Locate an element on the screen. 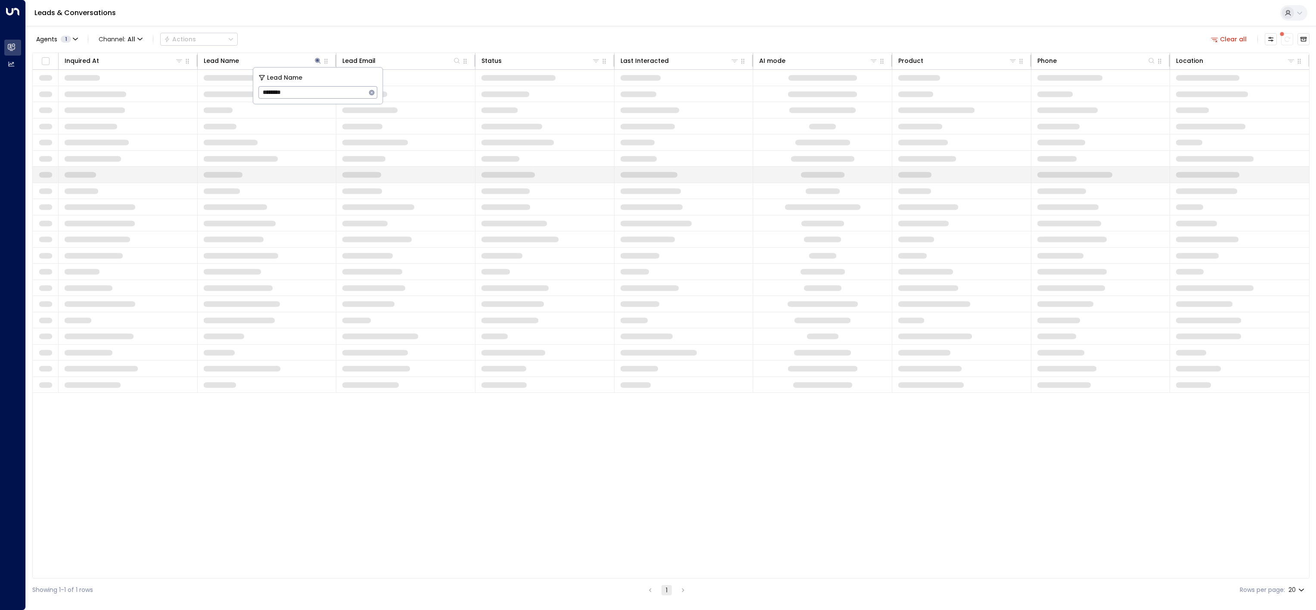  span: 1 is located at coordinates (66, 39).